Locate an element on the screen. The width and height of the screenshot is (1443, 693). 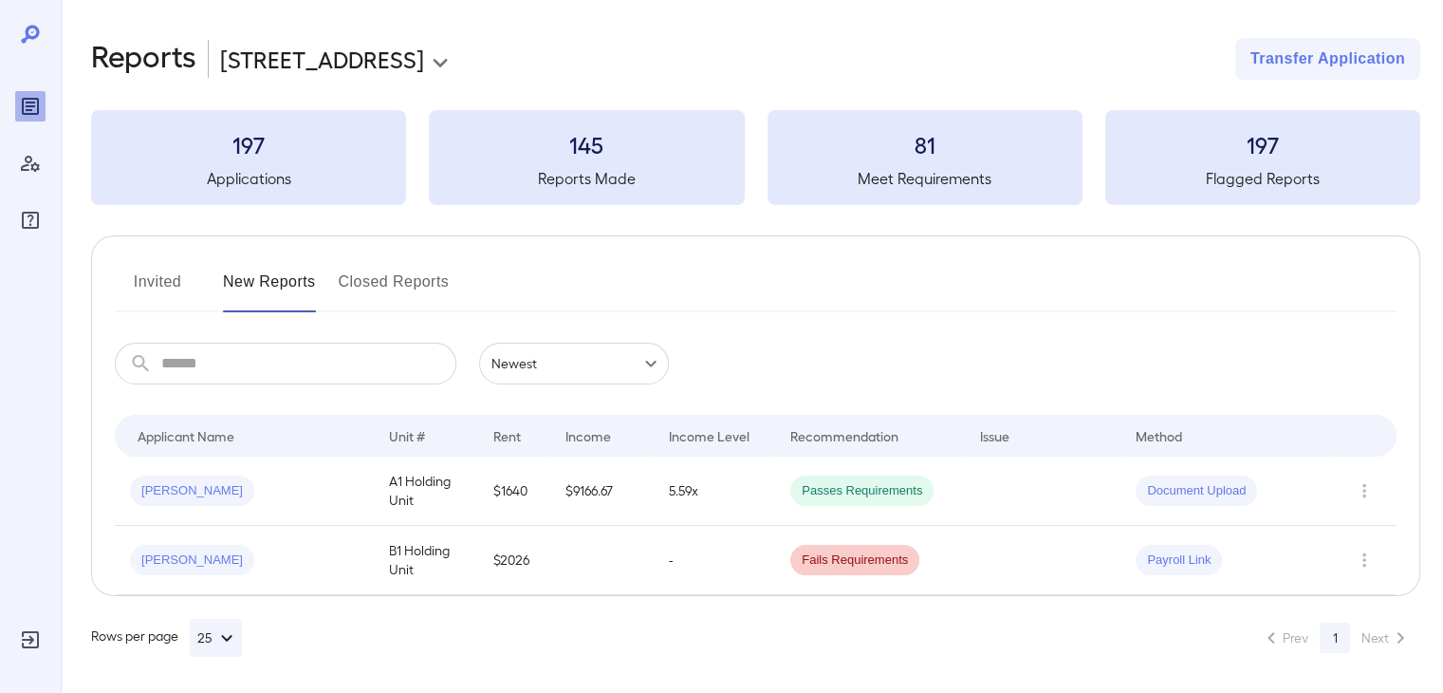
div: Unit # is located at coordinates (407, 435).